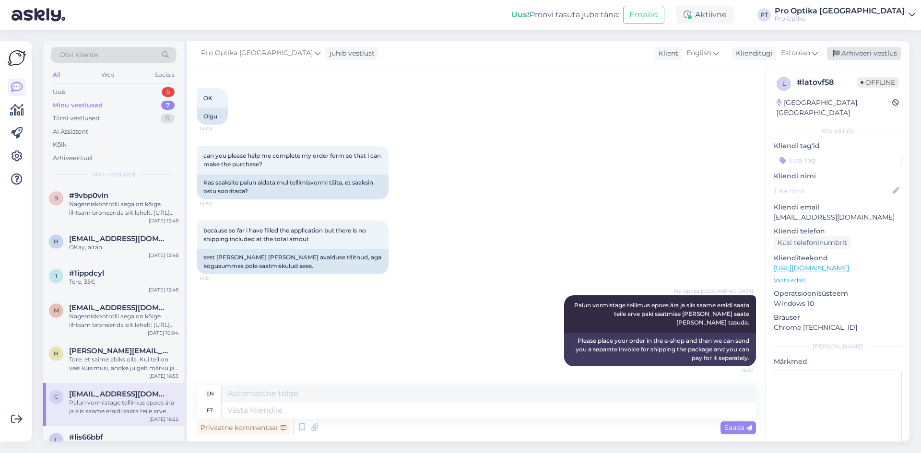 The width and height of the screenshot is (921, 453). I want to click on span: maritake32@gmail.com, so click(119, 308).